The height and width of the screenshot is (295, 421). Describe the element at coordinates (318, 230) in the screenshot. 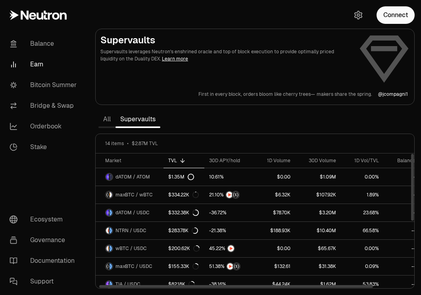

I see `a: $10.40M` at that location.